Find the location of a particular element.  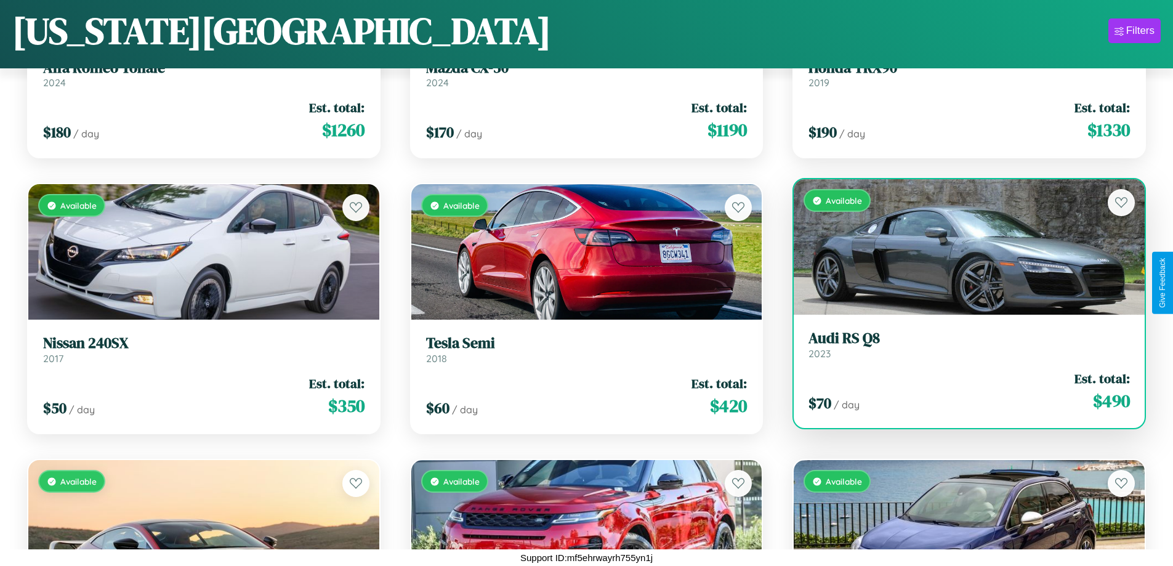

span: 2017 is located at coordinates (53, 358).